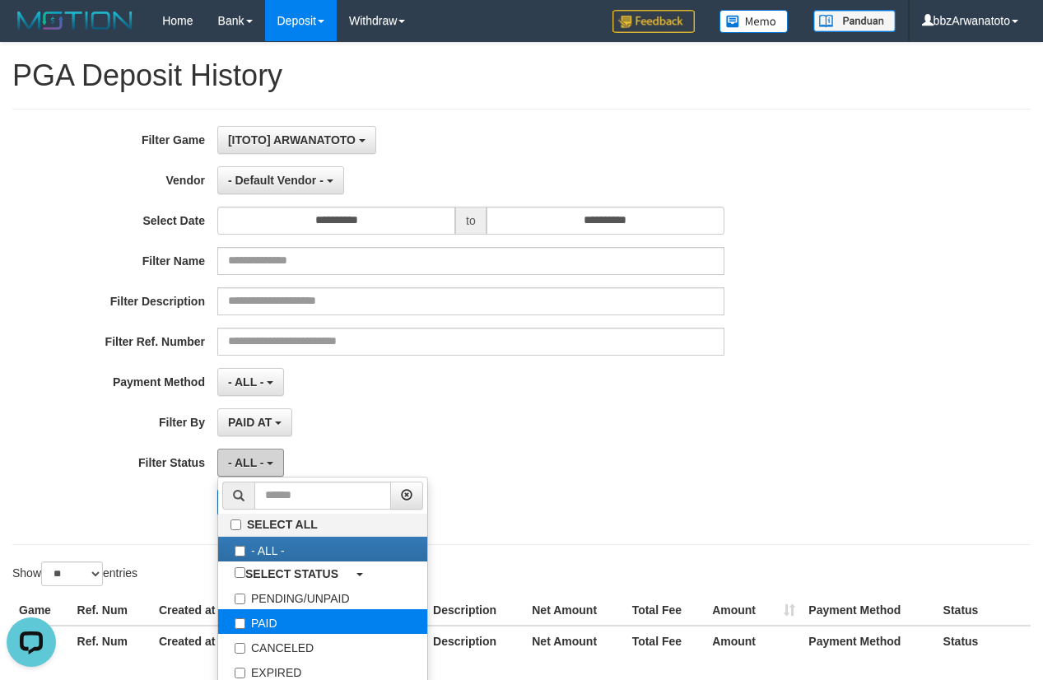 The width and height of the screenshot is (1043, 680). What do you see at coordinates (521, 76) in the screenshot?
I see `h1: PGA Deposit History` at bounding box center [521, 76].